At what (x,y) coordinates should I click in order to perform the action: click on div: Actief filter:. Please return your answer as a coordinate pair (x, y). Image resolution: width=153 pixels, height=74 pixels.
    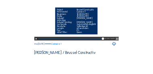
    Looking at the image, I should click on (64, 32).